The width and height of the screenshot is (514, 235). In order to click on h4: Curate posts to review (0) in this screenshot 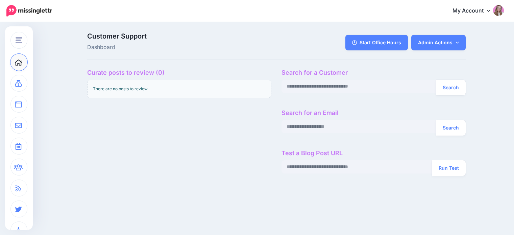, I will do `click(179, 73)`.